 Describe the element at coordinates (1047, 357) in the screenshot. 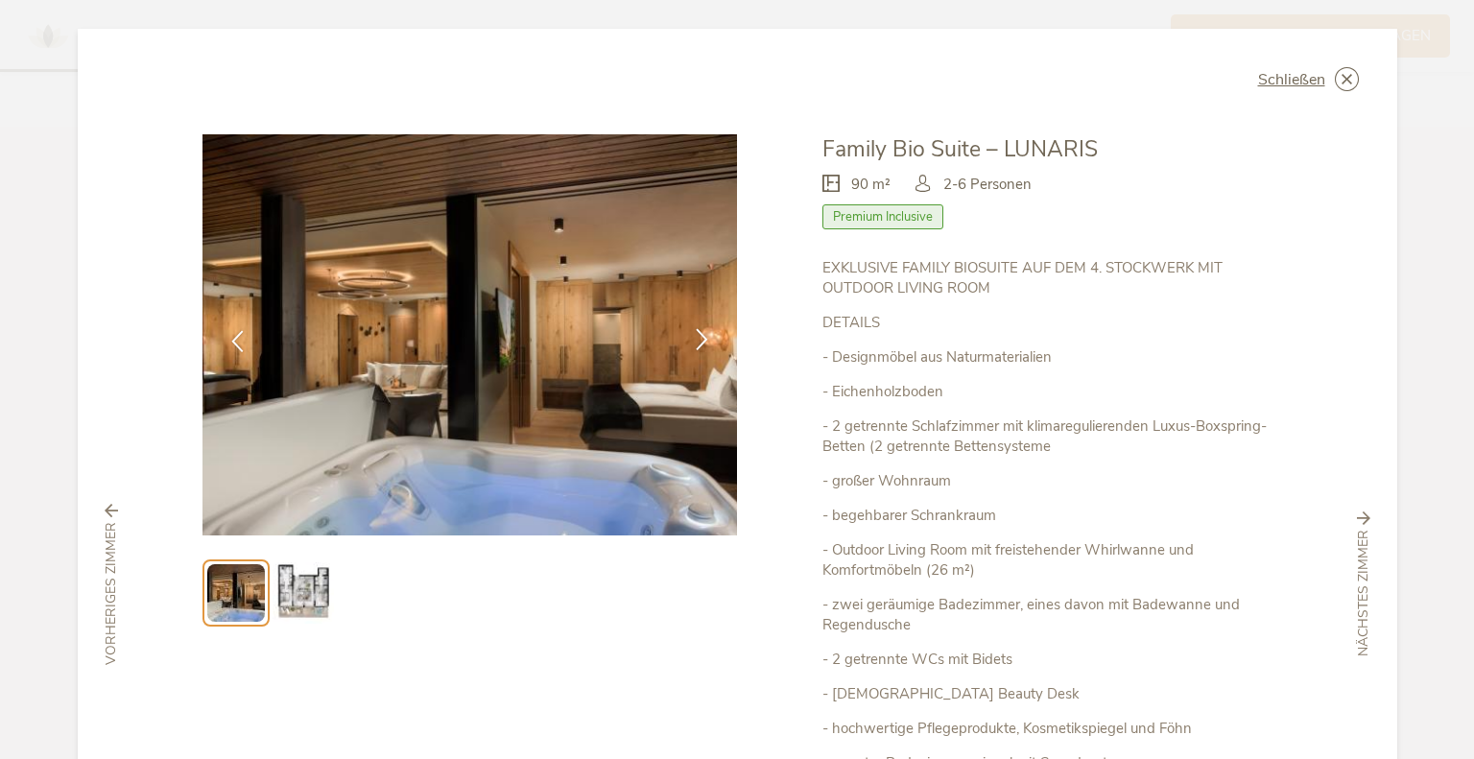

I see `p: - Designmöbel aus Naturmaterialien` at that location.